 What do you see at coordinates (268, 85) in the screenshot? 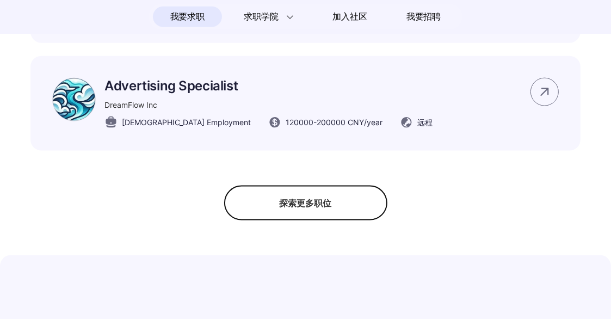
I see `p: Advertising Specialist` at bounding box center [268, 85].